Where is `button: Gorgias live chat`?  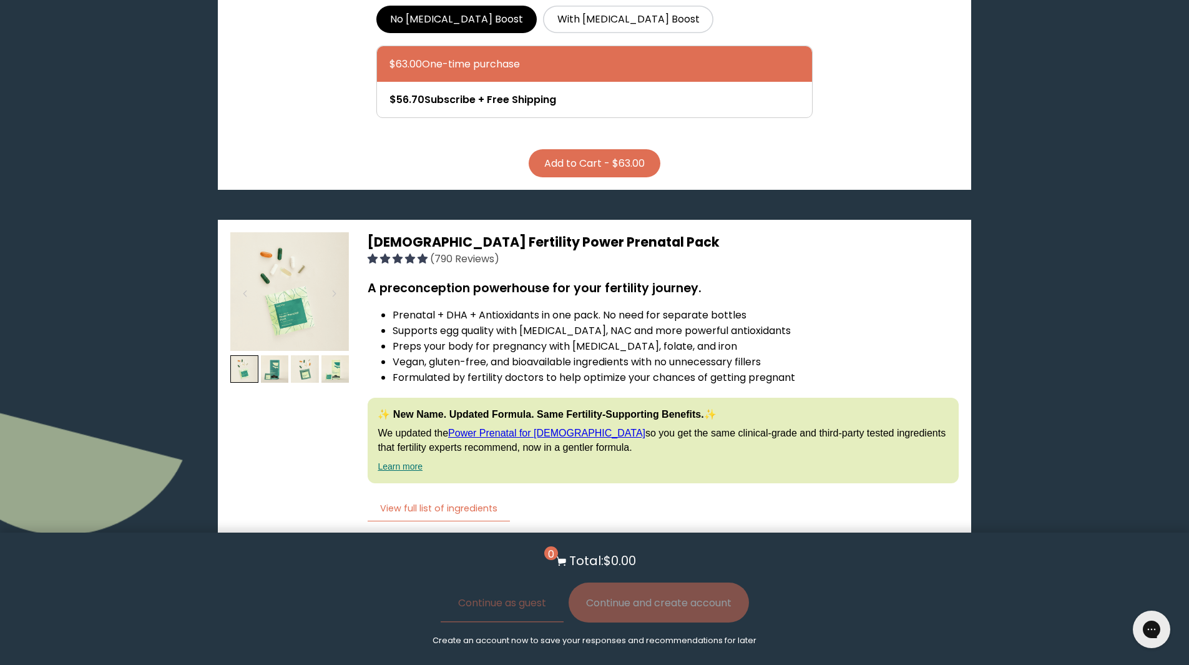 button: Gorgias live chat is located at coordinates (25, 23).